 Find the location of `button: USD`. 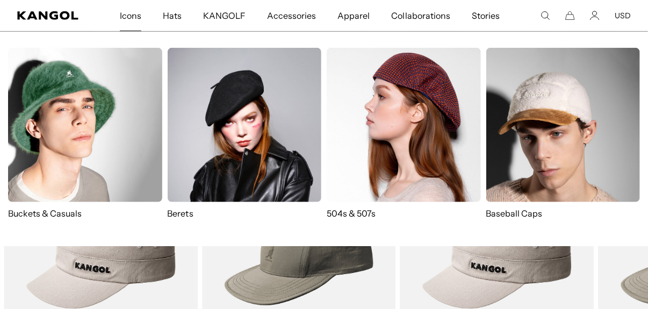

button: USD is located at coordinates (623, 16).